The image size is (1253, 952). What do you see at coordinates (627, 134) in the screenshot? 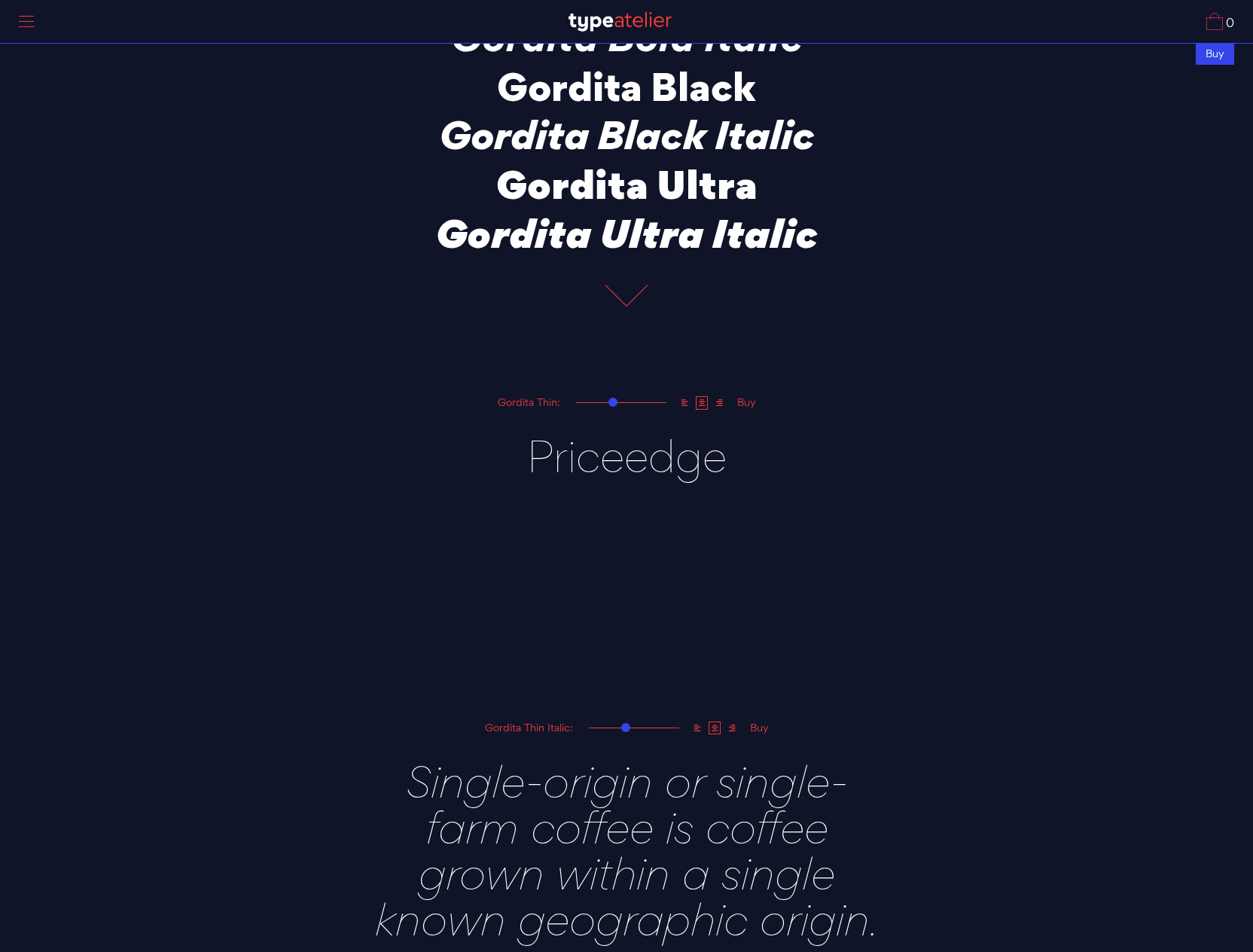
I see `p: Gordita Black Italic` at bounding box center [627, 134].